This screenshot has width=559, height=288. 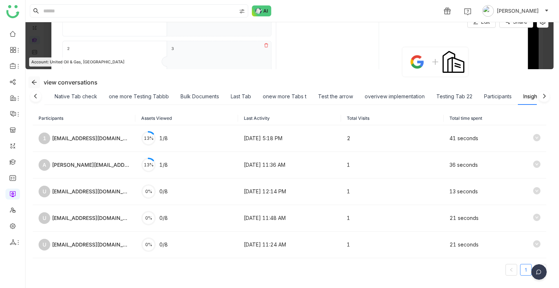 I want to click on td: 2, so click(x=392, y=138).